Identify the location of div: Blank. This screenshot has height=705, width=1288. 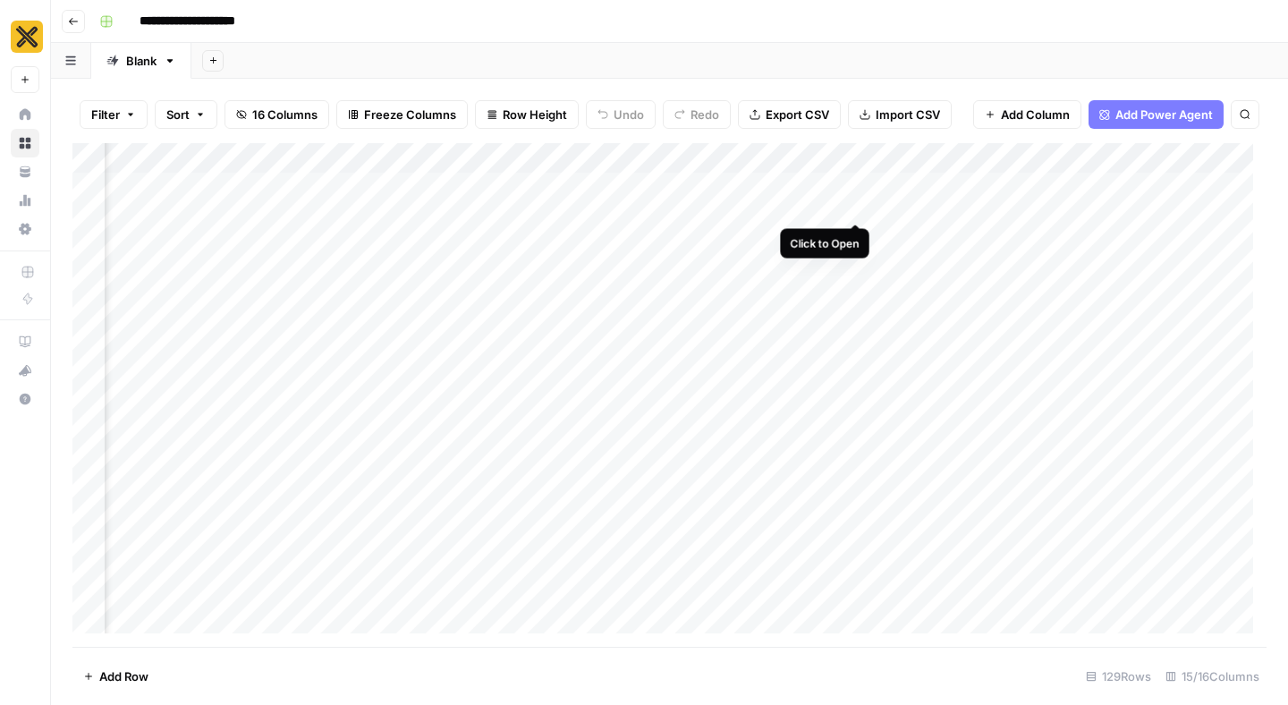
(141, 61).